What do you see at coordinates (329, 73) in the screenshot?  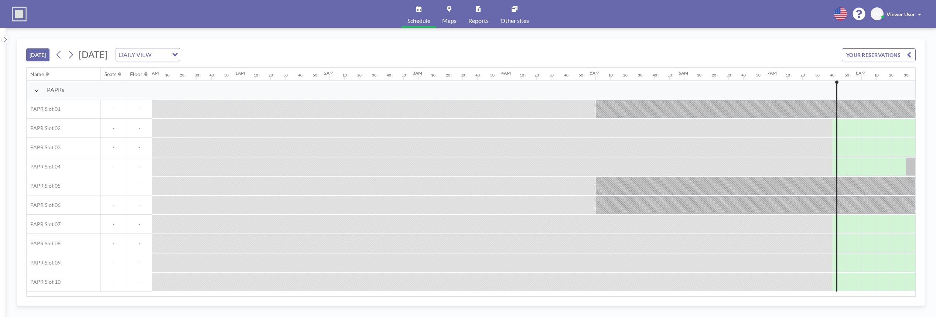 I see `div: 2AM` at bounding box center [329, 73].